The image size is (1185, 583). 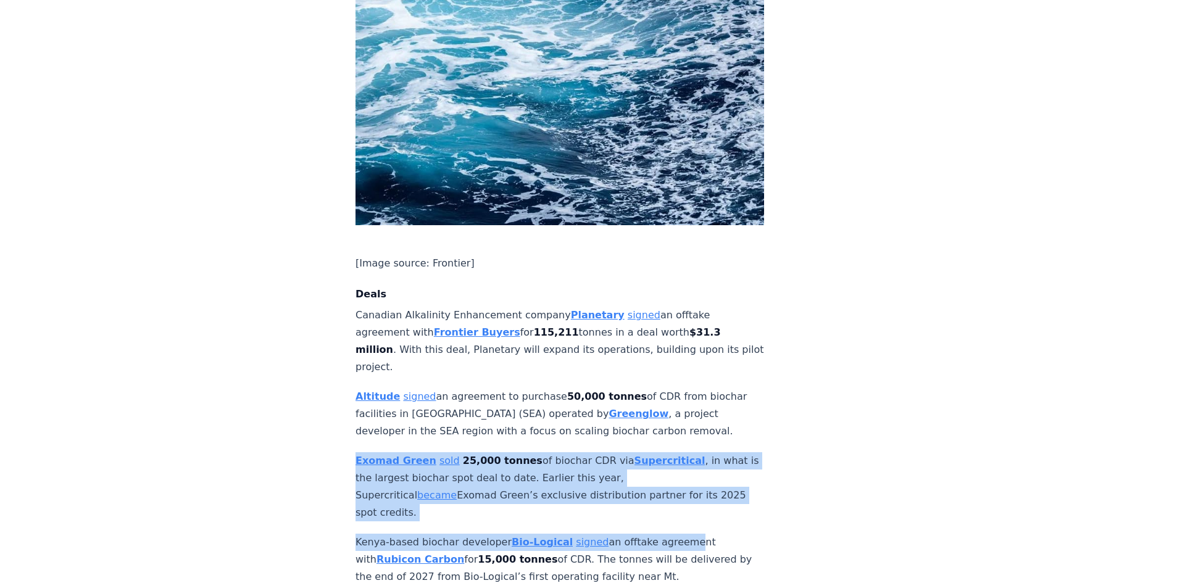 What do you see at coordinates (517, 559) in the screenshot?
I see `strong: 15,000 tonnes` at bounding box center [517, 559].